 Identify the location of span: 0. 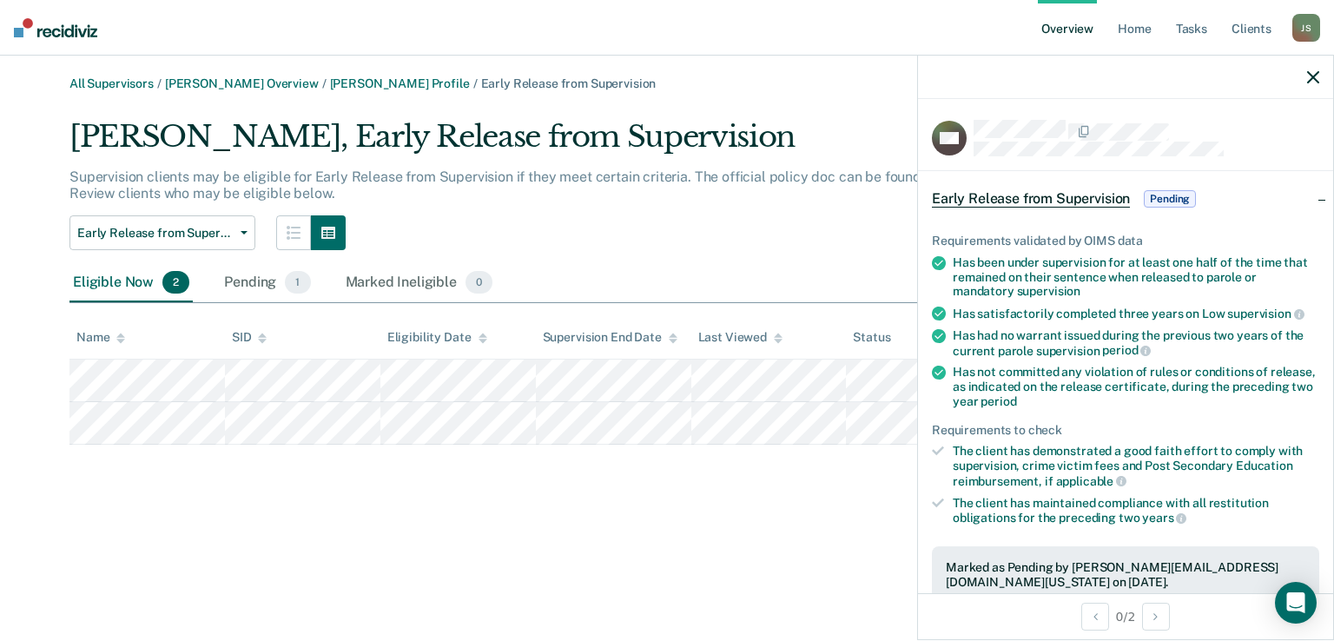
(478, 282).